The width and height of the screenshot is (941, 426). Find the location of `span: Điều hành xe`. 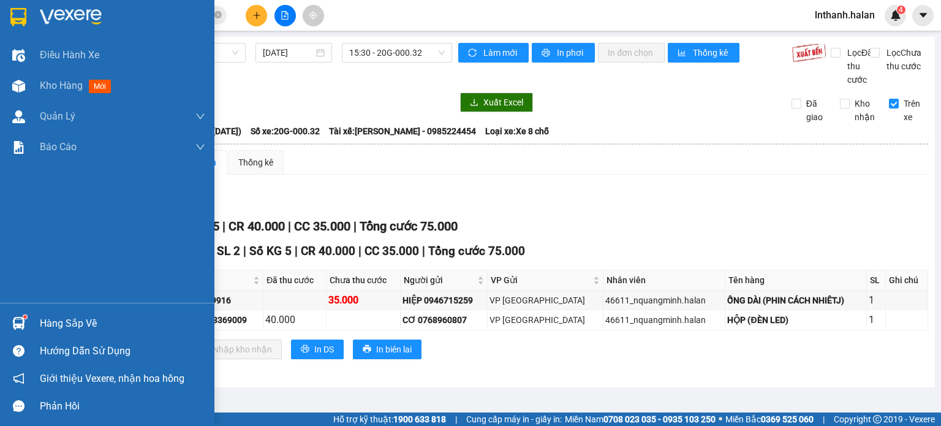

span: Điều hành xe is located at coordinates (69, 55).